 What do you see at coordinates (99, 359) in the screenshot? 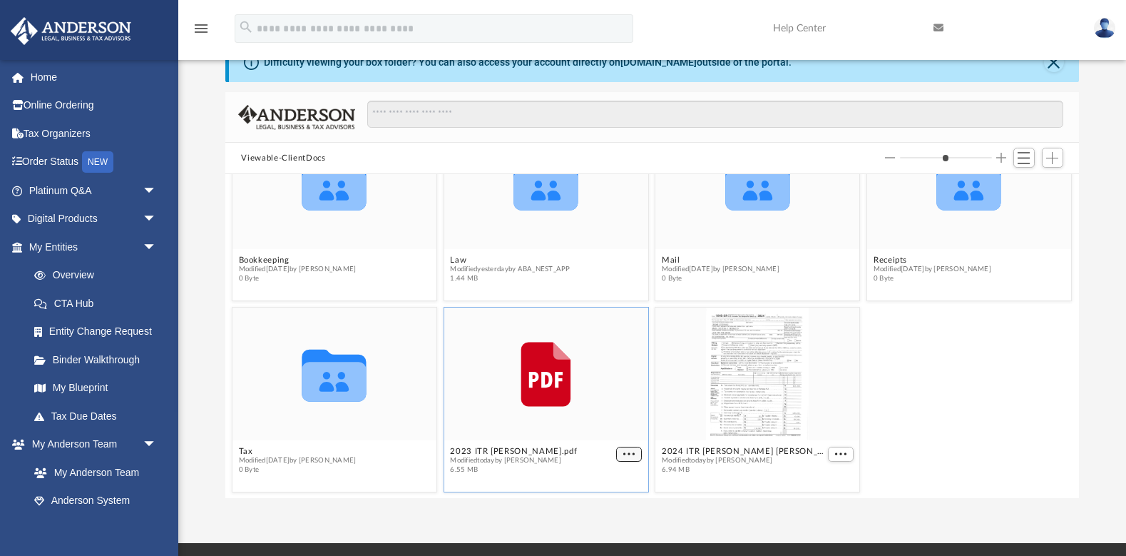
I see `a: Binder Walkthrough` at bounding box center [99, 359].